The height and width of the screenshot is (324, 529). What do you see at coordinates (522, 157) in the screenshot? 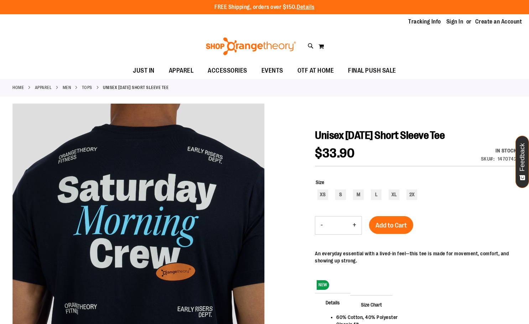
I see `span: Feedback` at bounding box center [522, 157].